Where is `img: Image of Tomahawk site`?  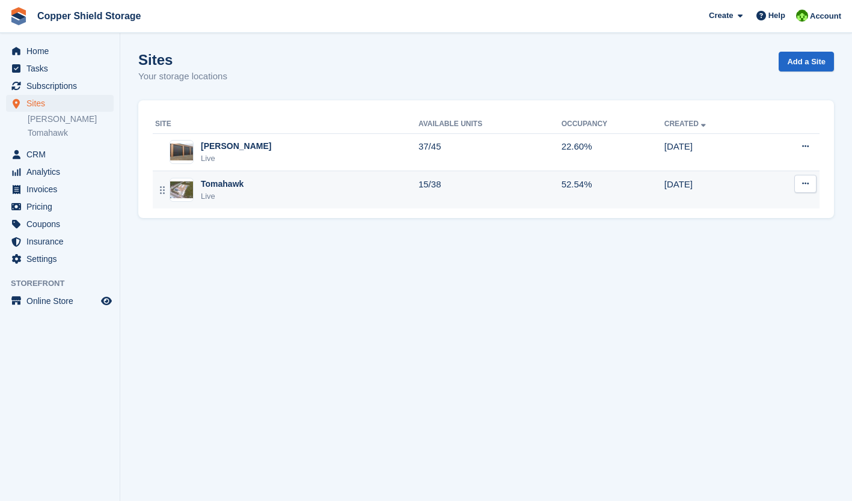
img: Image of Tomahawk site is located at coordinates (182, 190).